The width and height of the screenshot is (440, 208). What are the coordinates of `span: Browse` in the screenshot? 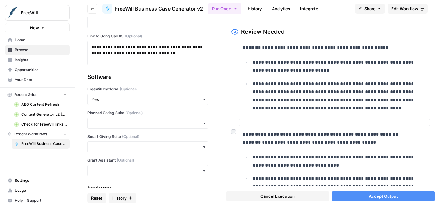 It's located at (41, 50).